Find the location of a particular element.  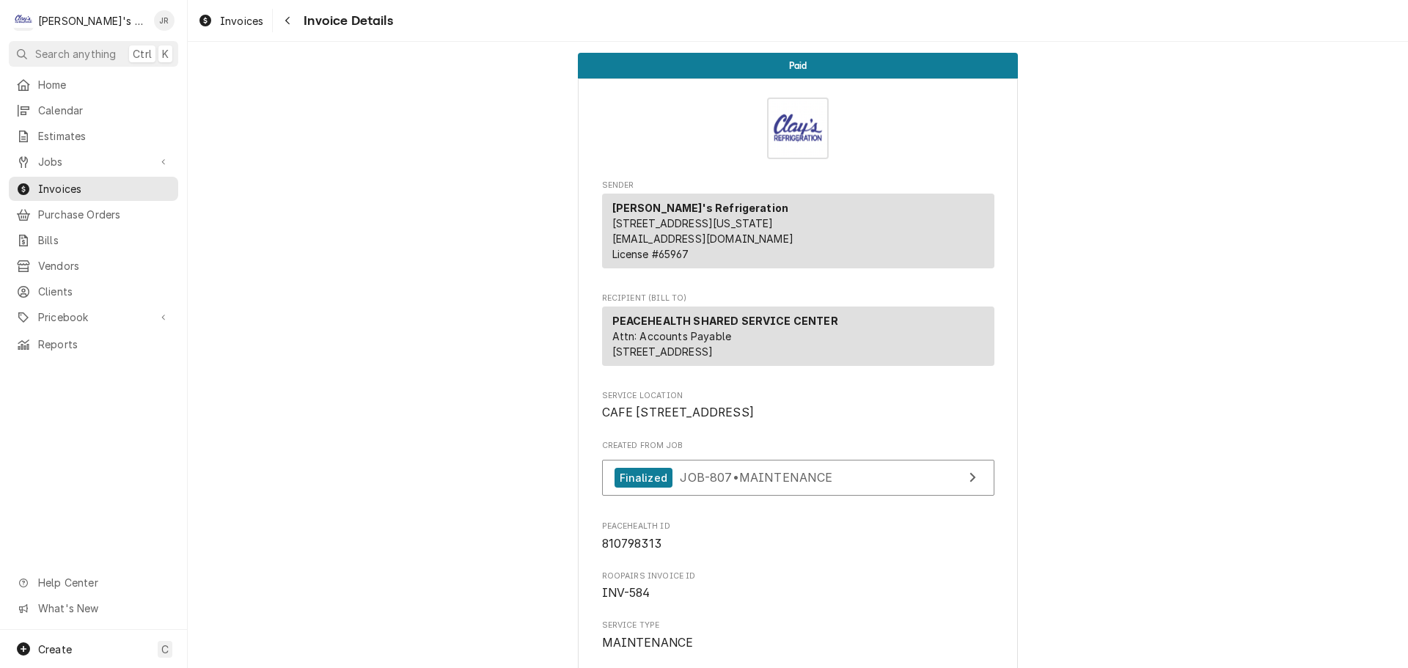

a: Reports is located at coordinates (93, 344).